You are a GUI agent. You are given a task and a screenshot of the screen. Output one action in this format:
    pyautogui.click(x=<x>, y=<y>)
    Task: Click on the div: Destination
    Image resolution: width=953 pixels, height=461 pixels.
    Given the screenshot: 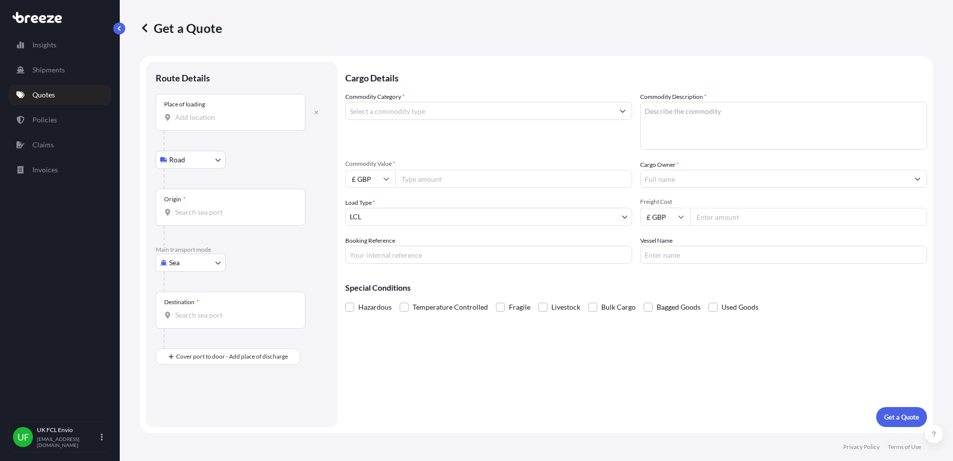 What is the action you would take?
    pyautogui.click(x=182, y=302)
    